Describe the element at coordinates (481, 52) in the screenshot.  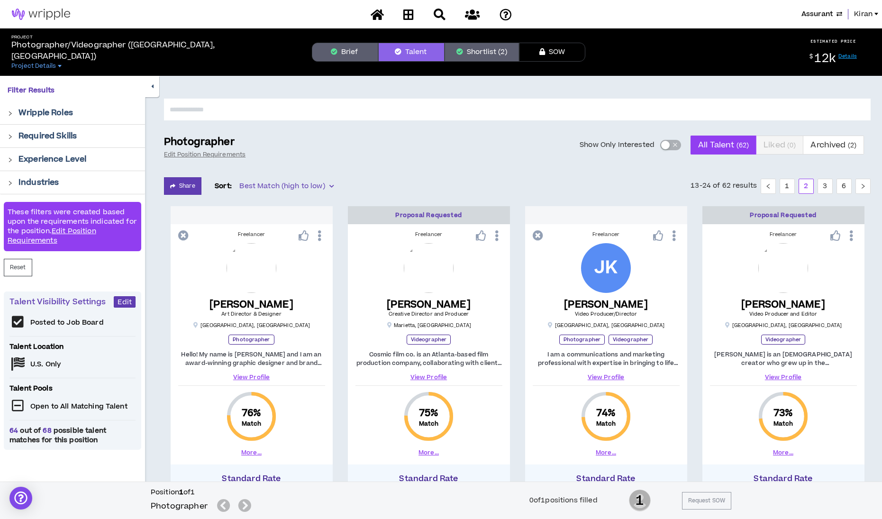
I see `button: Shortlist (2)` at that location.